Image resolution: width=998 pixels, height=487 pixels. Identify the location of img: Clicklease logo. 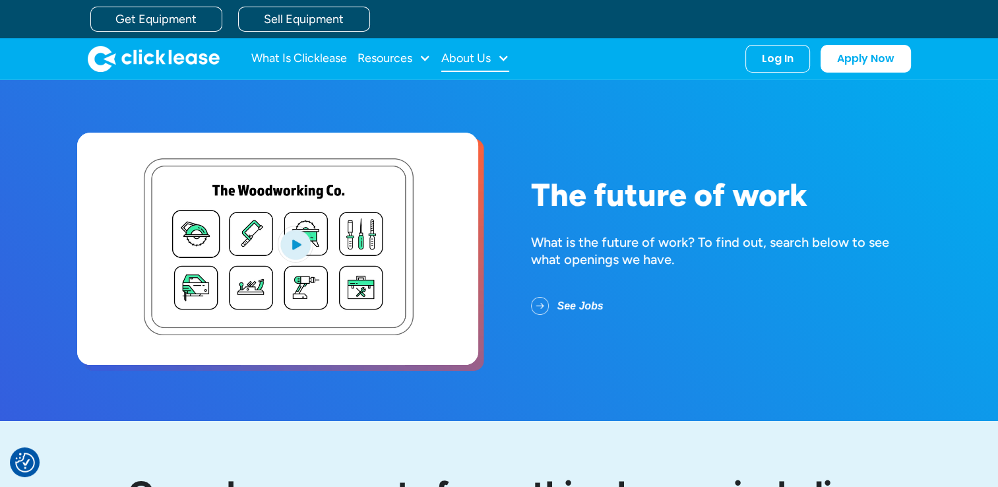
(154, 59).